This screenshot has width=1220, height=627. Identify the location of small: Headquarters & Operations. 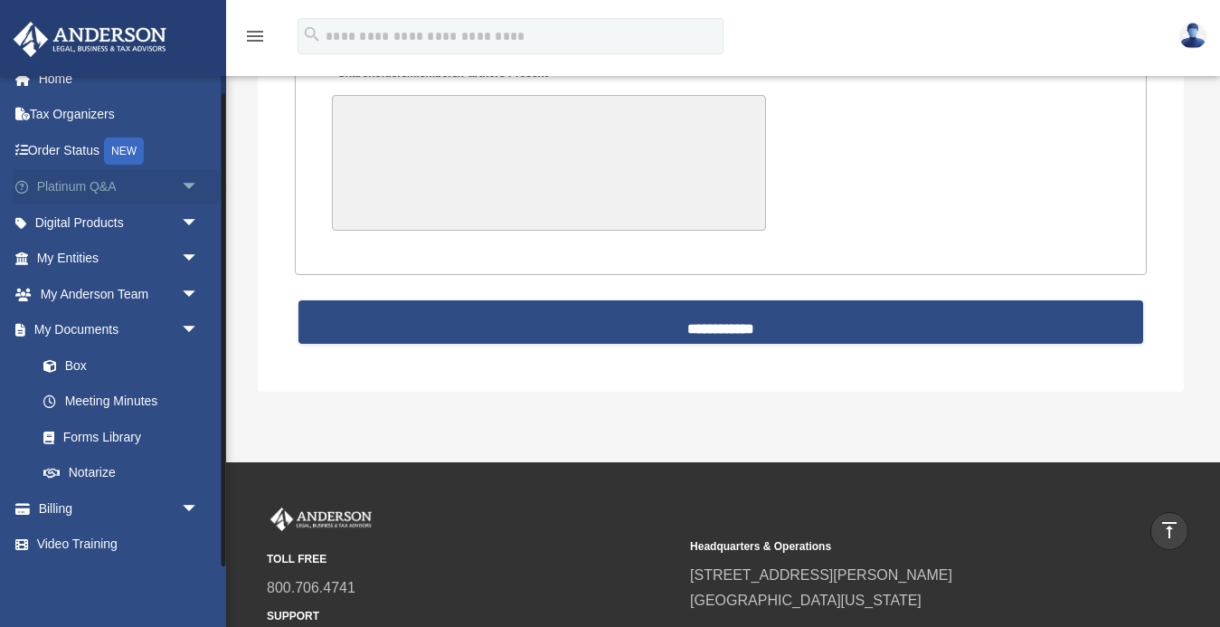
(895, 546).